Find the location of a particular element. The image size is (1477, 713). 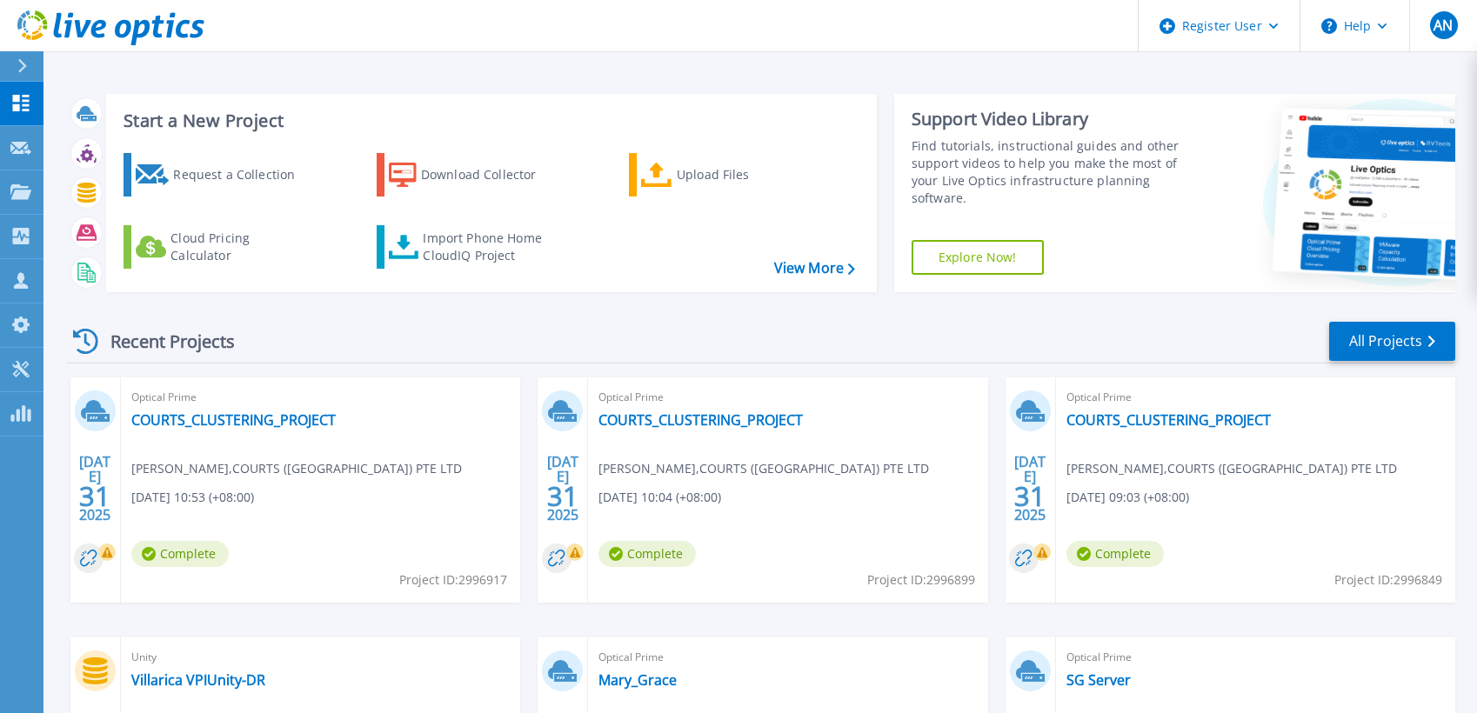

a: Explore Now! is located at coordinates (978, 257).